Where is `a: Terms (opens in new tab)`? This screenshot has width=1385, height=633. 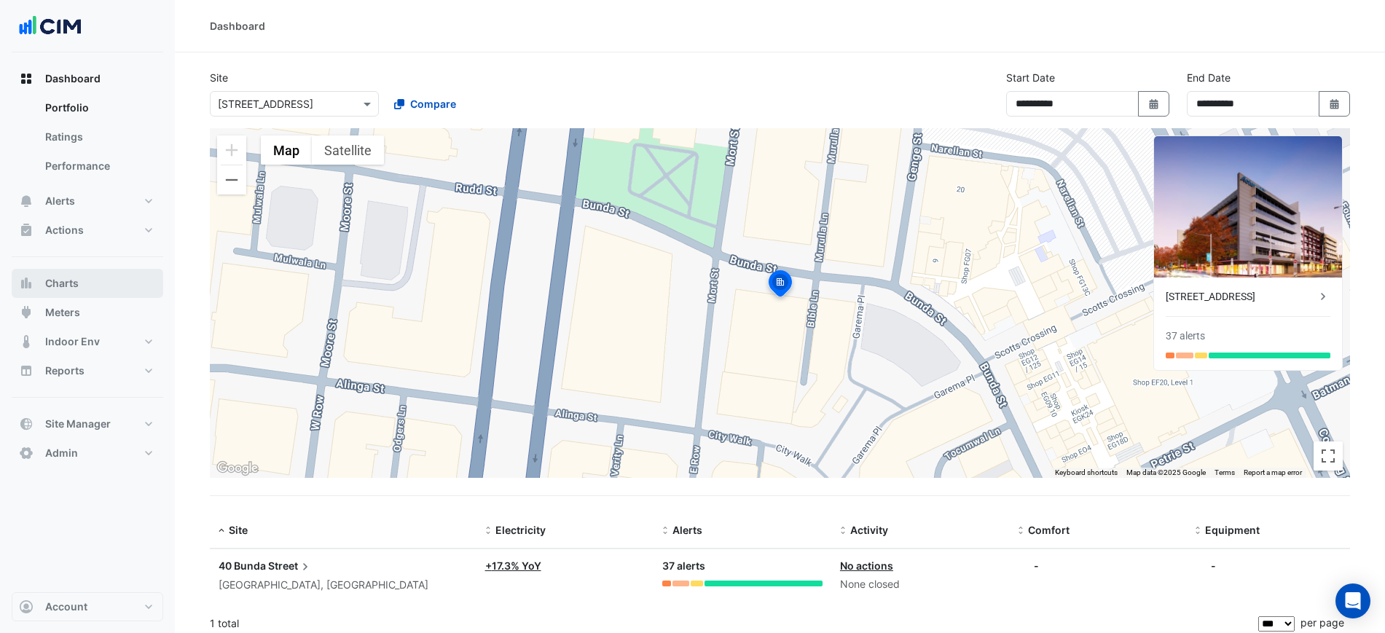 a: Terms (opens in new tab) is located at coordinates (1225, 472).